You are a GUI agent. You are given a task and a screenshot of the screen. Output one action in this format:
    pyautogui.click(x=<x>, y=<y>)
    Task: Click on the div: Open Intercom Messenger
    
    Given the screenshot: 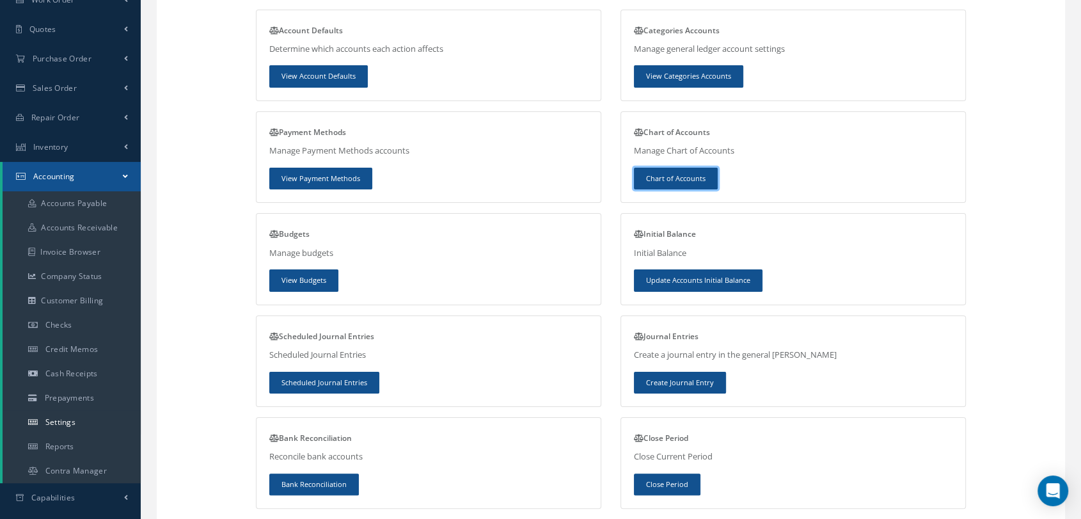 What is the action you would take?
    pyautogui.click(x=1053, y=491)
    